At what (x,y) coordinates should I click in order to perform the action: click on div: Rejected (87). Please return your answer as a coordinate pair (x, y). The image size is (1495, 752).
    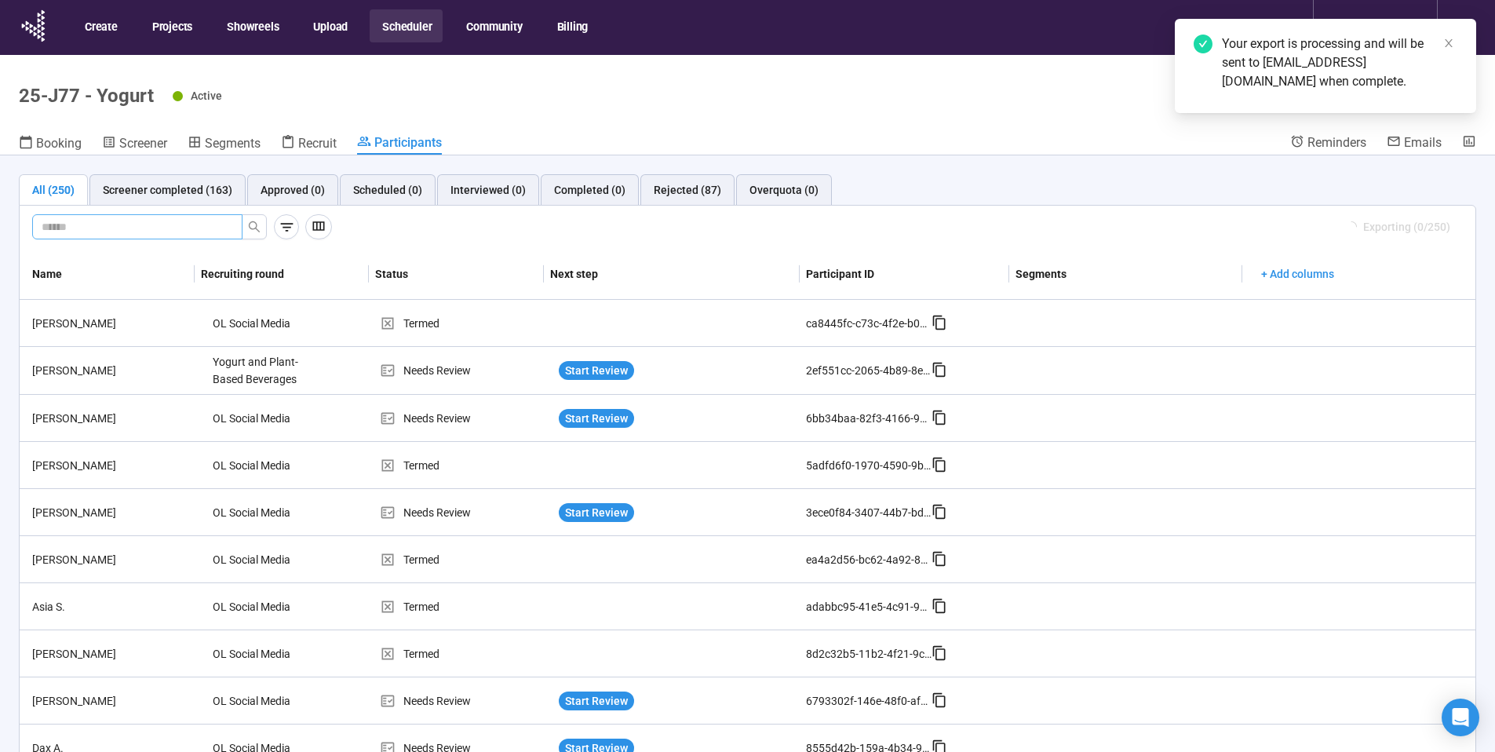
    Looking at the image, I should click on (688, 190).